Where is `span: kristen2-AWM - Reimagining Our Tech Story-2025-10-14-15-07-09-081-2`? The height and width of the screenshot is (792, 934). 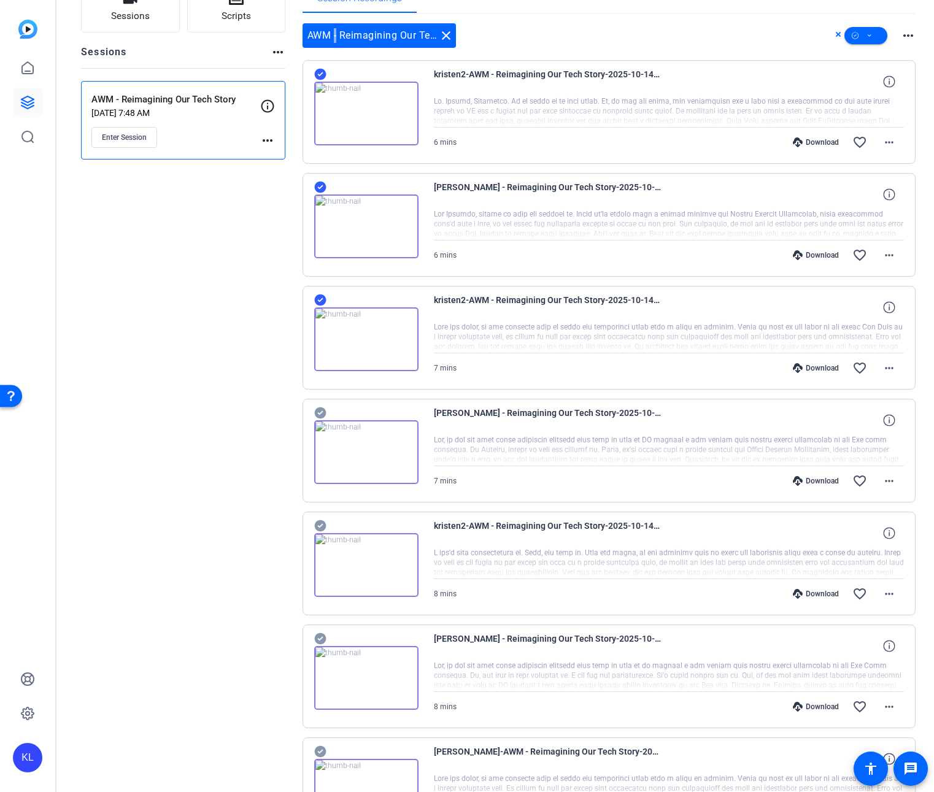
span: kristen2-AWM - Reimagining Our Tech Story-2025-10-14-15-07-09-081-2 is located at coordinates (547, 82).